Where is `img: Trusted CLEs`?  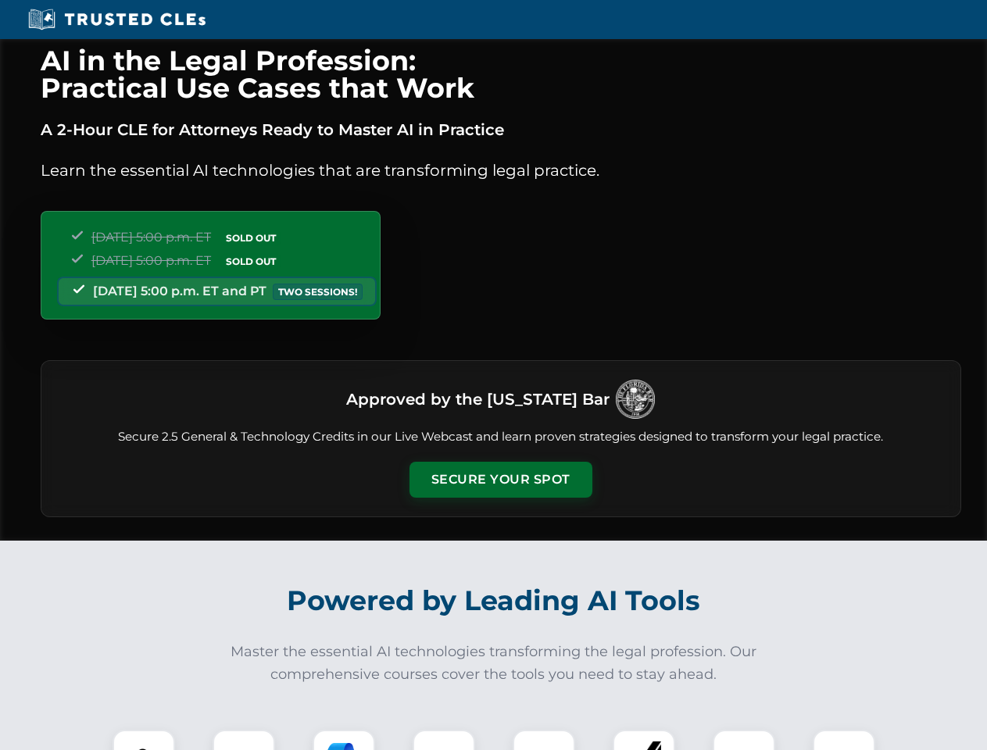 img: Trusted CLEs is located at coordinates (116, 20).